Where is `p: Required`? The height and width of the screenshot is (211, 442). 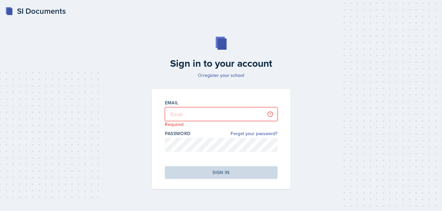
p: Required is located at coordinates (221, 124).